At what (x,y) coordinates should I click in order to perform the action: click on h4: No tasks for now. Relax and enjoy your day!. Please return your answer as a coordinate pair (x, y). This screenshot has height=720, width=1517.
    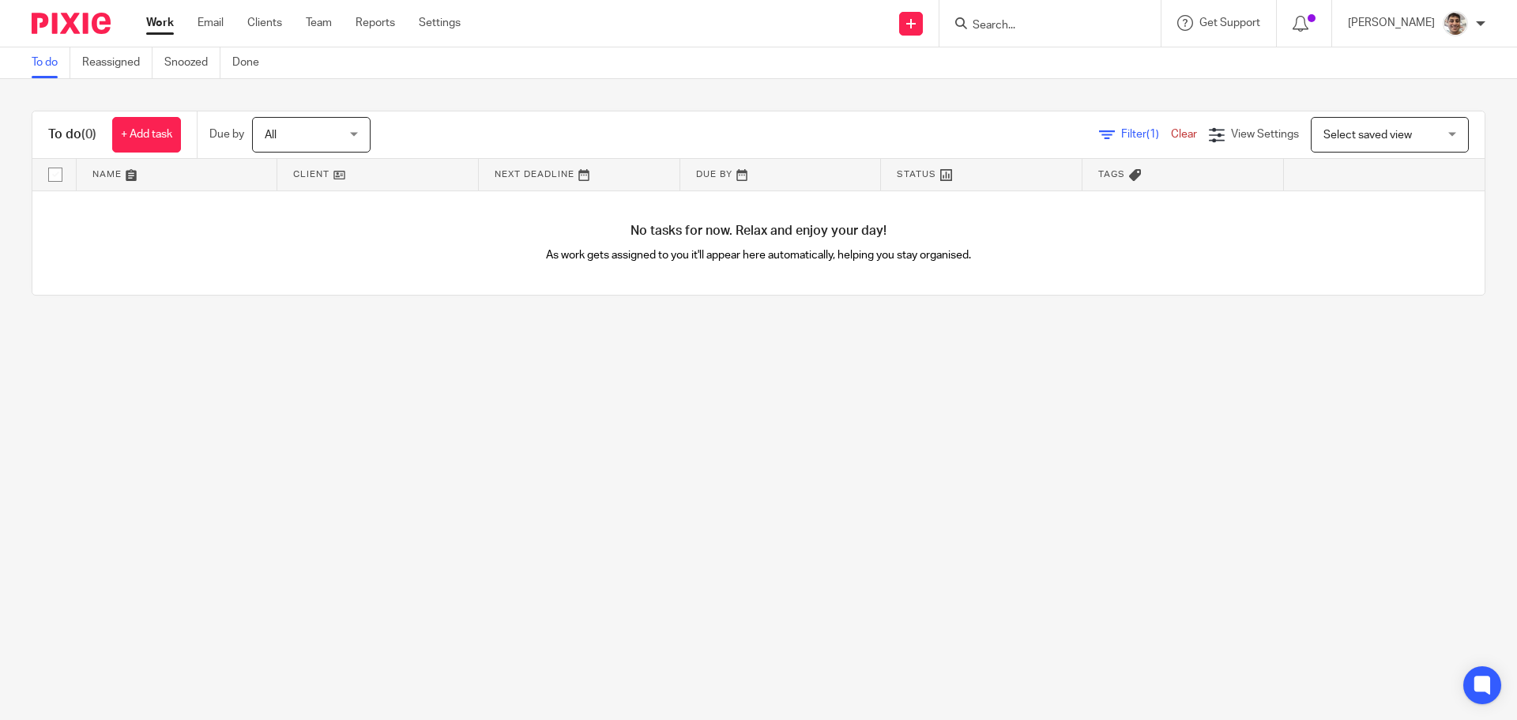
    Looking at the image, I should click on (759, 231).